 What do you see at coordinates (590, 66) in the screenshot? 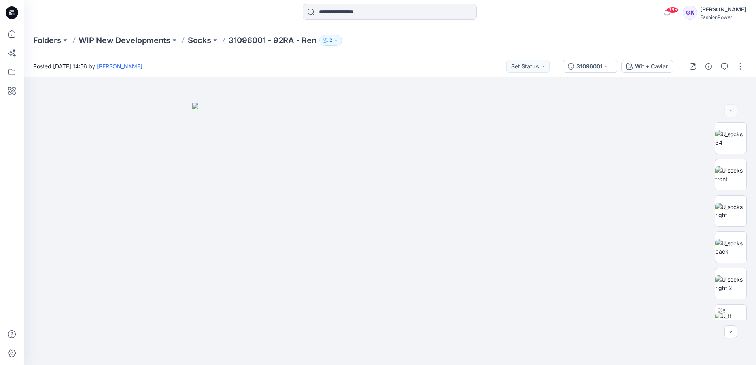
I see `button: 31096001 - 92RA - Ren` at bounding box center [590, 66].